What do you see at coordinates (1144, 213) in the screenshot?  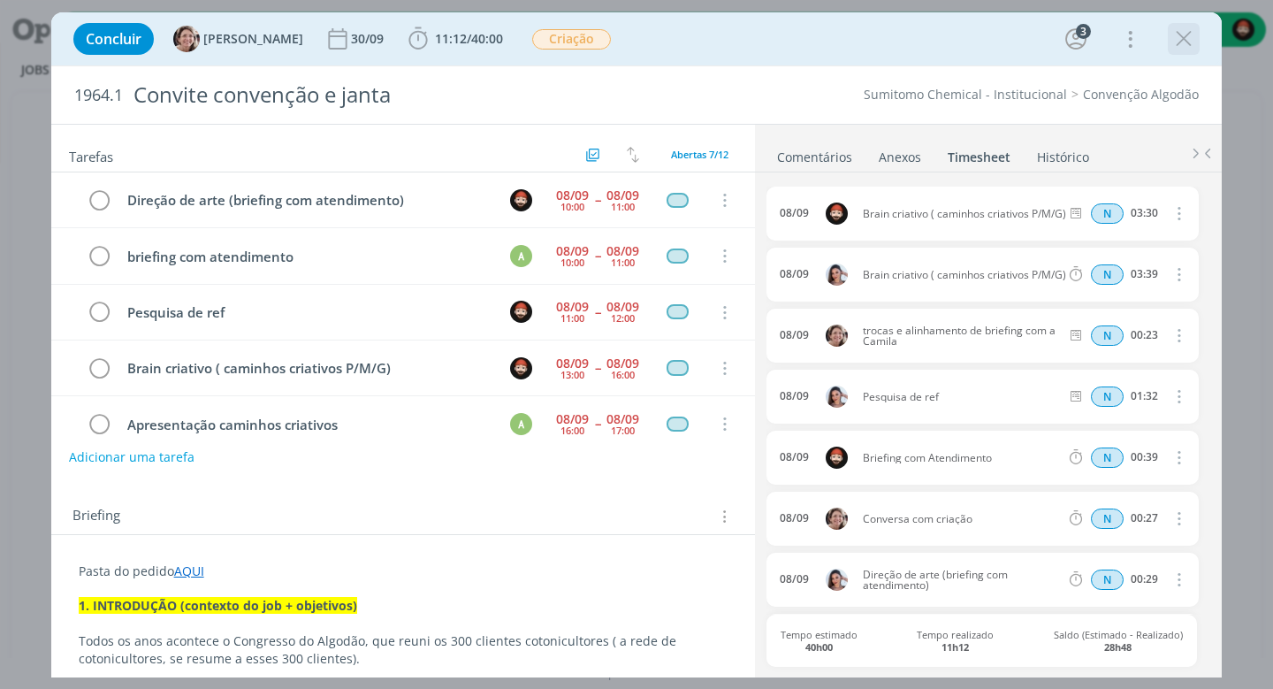 I see `div: 03:30` at bounding box center [1144, 213].